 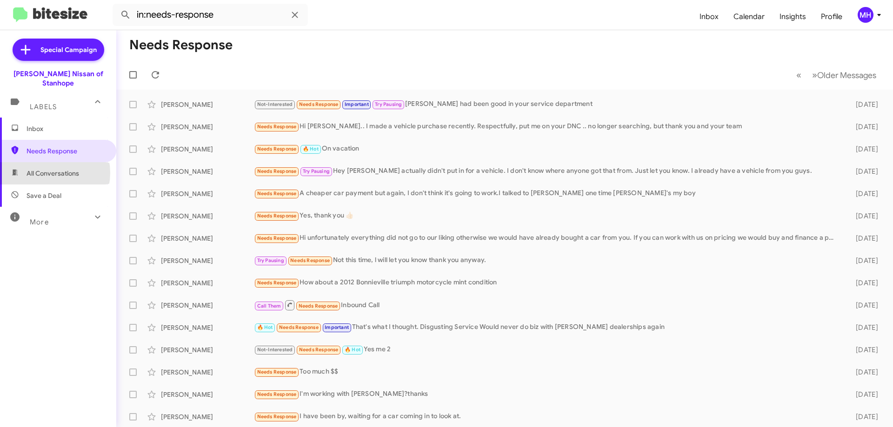 What do you see at coordinates (547, 149) in the screenshot?
I see `div: On vacation` at bounding box center [547, 149].